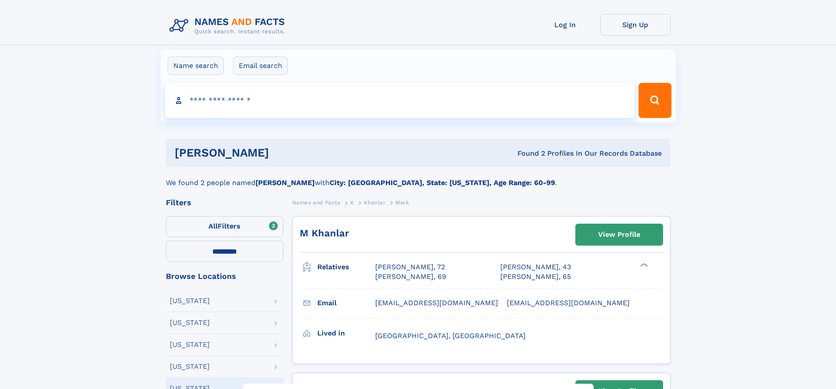  Describe the element at coordinates (374, 203) in the screenshot. I see `span: Khanlar` at that location.